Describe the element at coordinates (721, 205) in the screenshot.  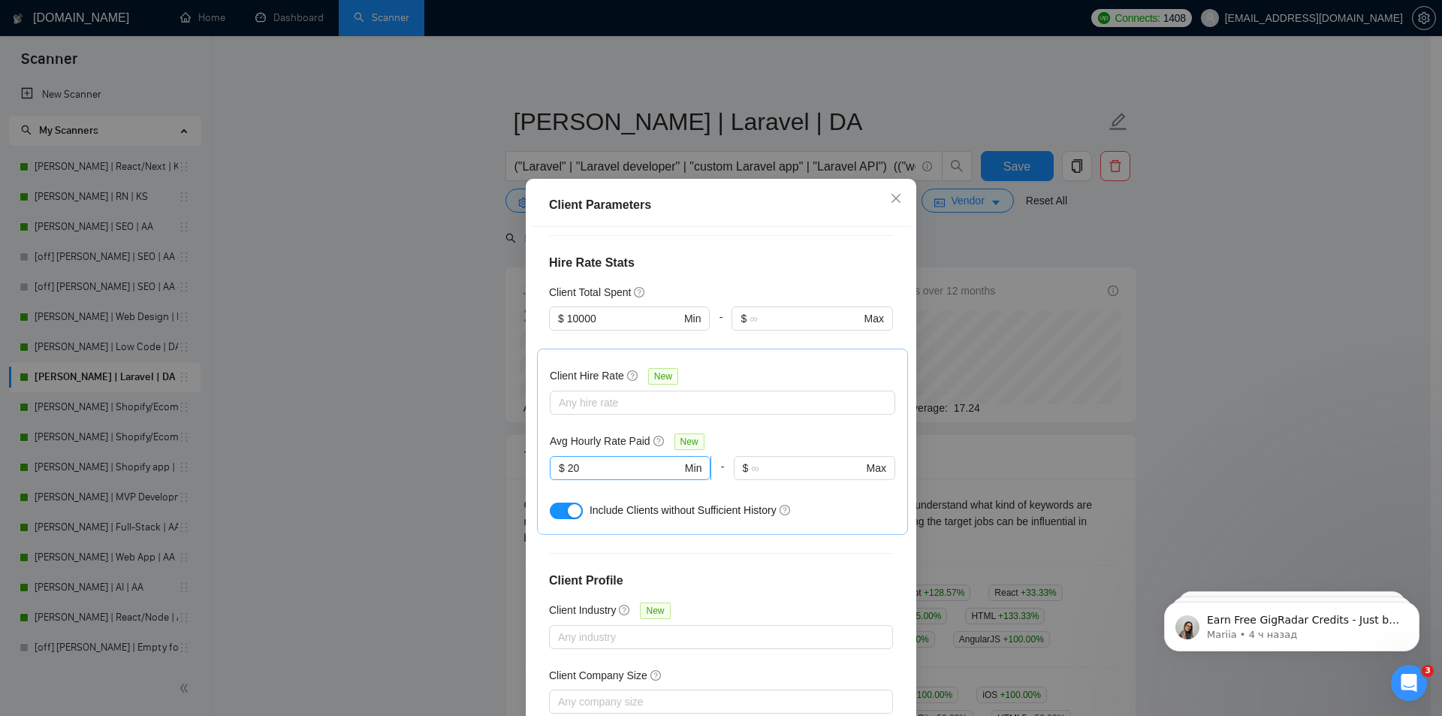
I see `div: Client Parameters` at that location.